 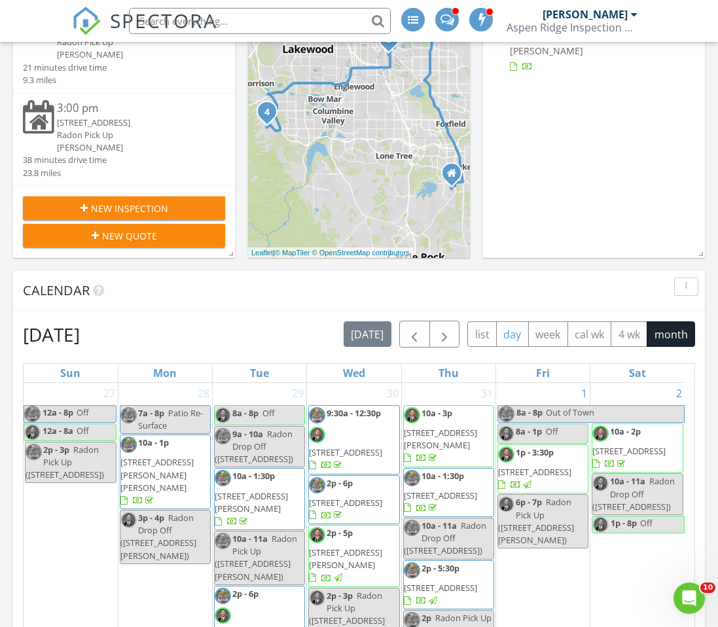 What do you see at coordinates (572, 27) in the screenshot?
I see `div: Aspen Ridge Inspection Services LLC` at bounding box center [572, 27].